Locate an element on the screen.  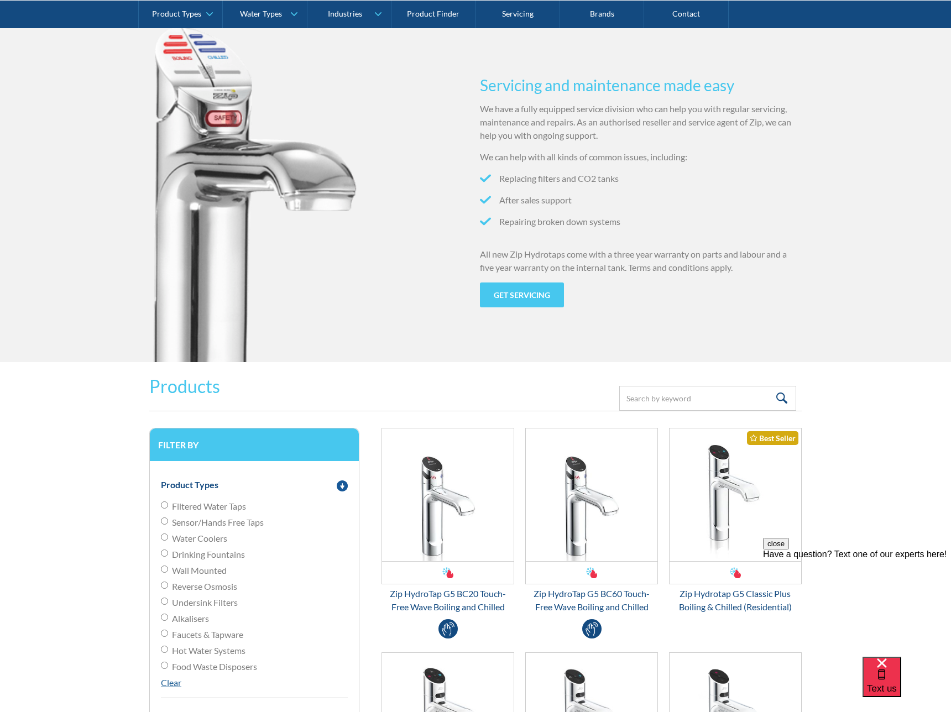
input: Drinking Fountains is located at coordinates (164, 553).